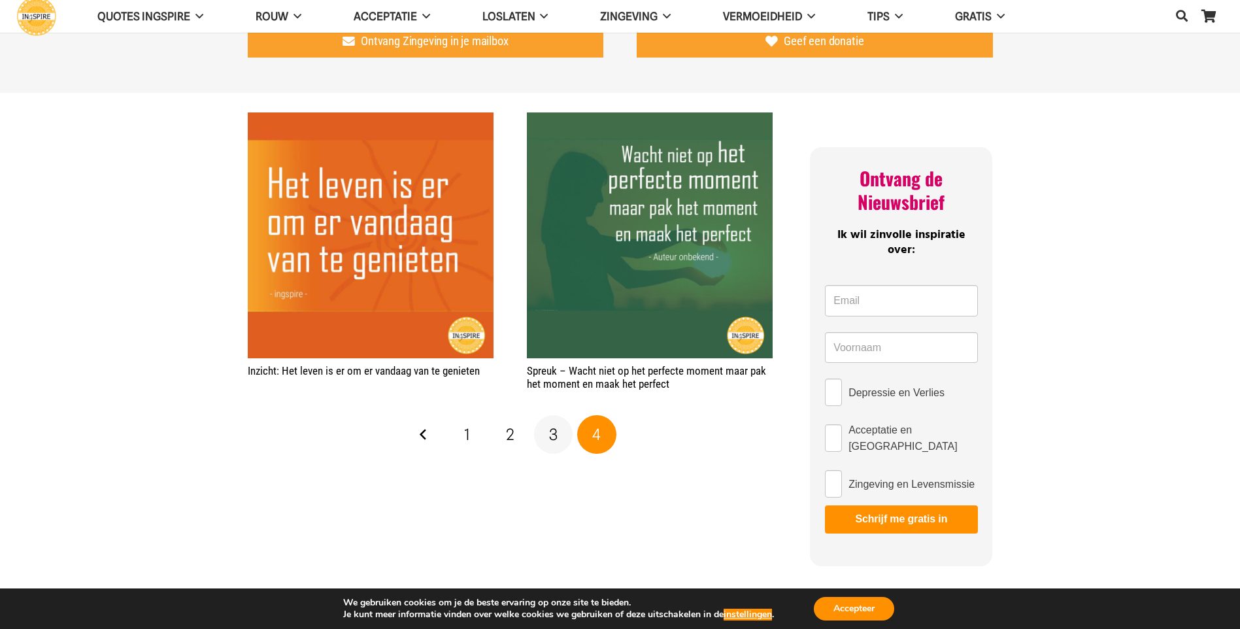 This screenshot has width=1240, height=629. I want to click on a: Pagina 1, so click(467, 435).